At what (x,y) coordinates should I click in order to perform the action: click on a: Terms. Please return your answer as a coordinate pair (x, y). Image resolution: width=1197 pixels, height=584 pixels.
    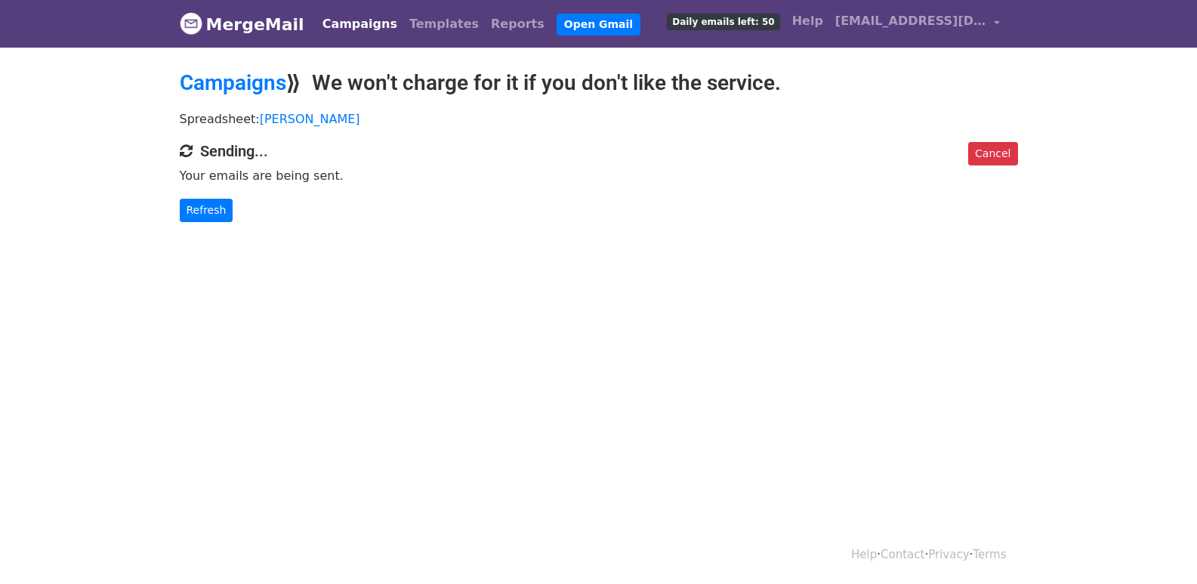
    Looking at the image, I should click on (989, 554).